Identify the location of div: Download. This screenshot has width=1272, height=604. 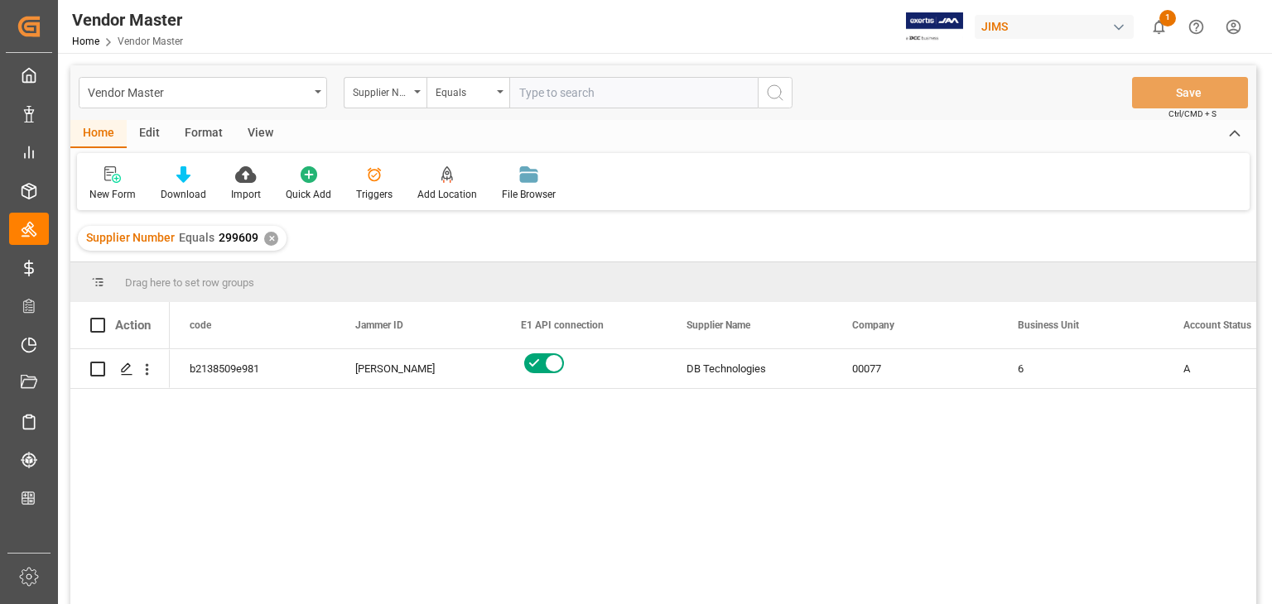
(183, 195).